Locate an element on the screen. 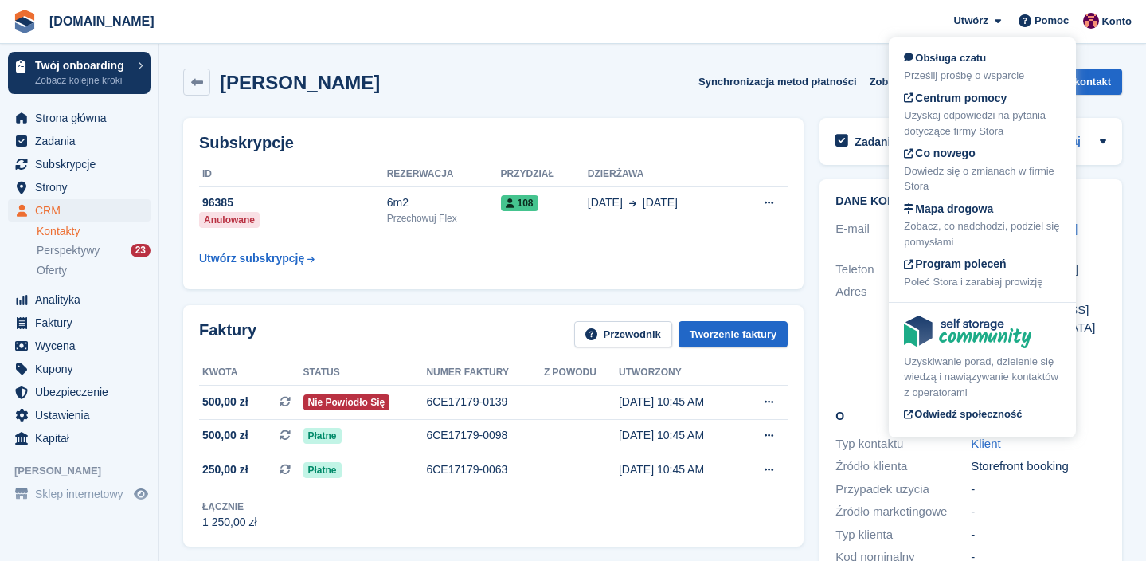  th: Z powodu is located at coordinates (582, 373).